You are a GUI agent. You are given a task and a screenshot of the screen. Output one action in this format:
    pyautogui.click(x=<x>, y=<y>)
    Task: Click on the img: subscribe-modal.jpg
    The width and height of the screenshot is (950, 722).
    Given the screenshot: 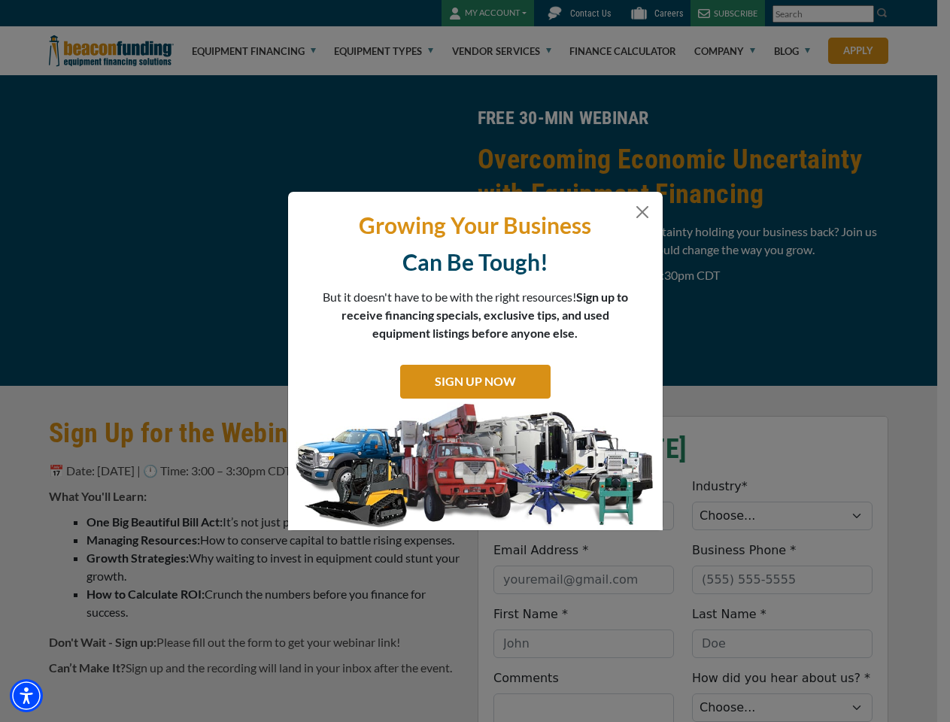 What is the action you would take?
    pyautogui.click(x=475, y=466)
    